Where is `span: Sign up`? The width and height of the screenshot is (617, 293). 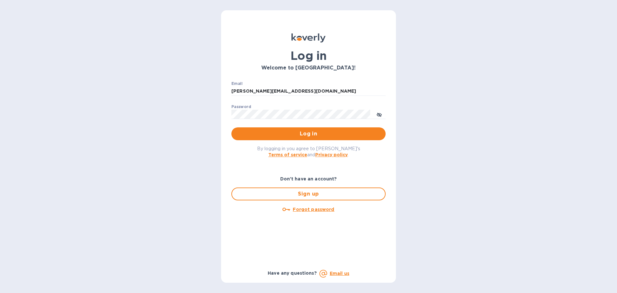
span: Sign up is located at coordinates (309, 194).